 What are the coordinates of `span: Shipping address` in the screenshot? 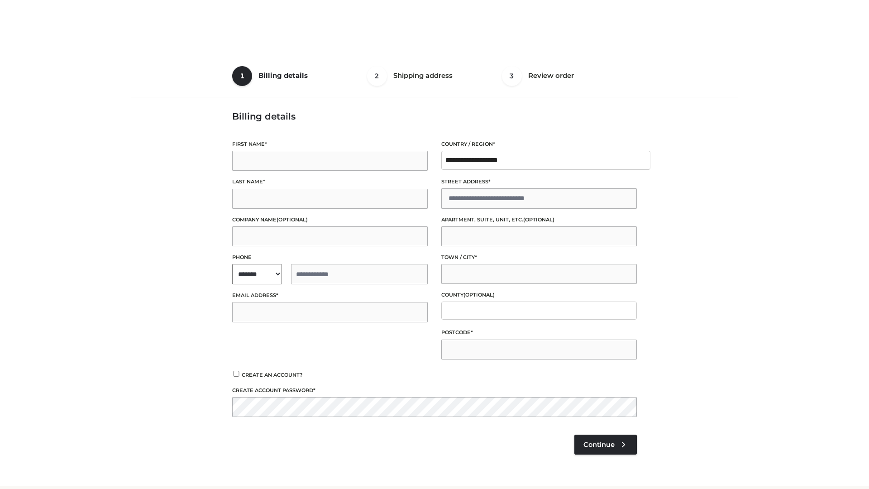 It's located at (423, 75).